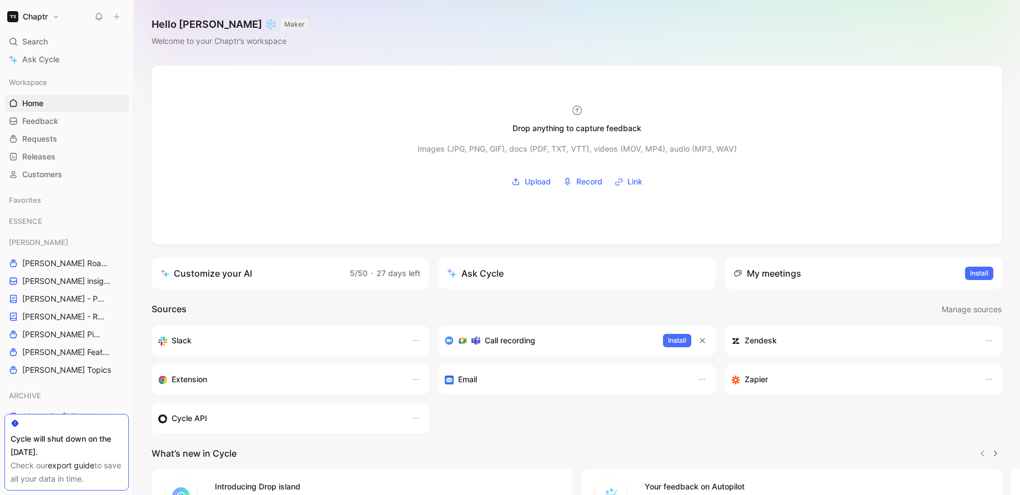  What do you see at coordinates (67, 42) in the screenshot?
I see `div: Search` at bounding box center [67, 42].